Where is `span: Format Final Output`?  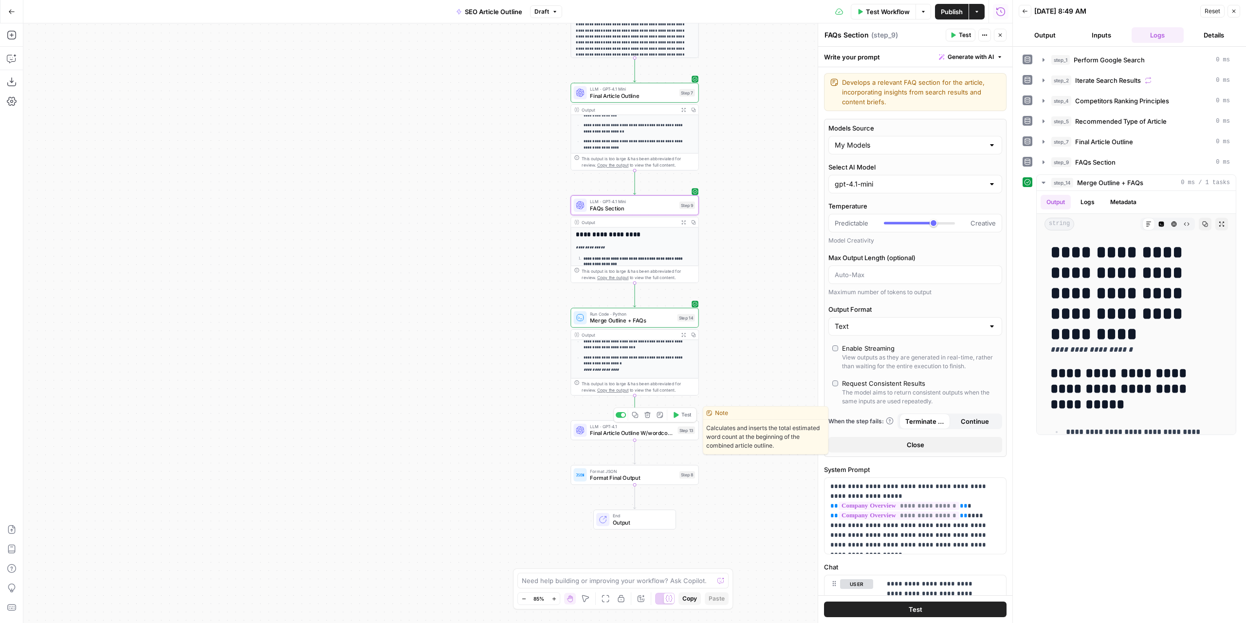 span: Format Final Output is located at coordinates (633, 477).